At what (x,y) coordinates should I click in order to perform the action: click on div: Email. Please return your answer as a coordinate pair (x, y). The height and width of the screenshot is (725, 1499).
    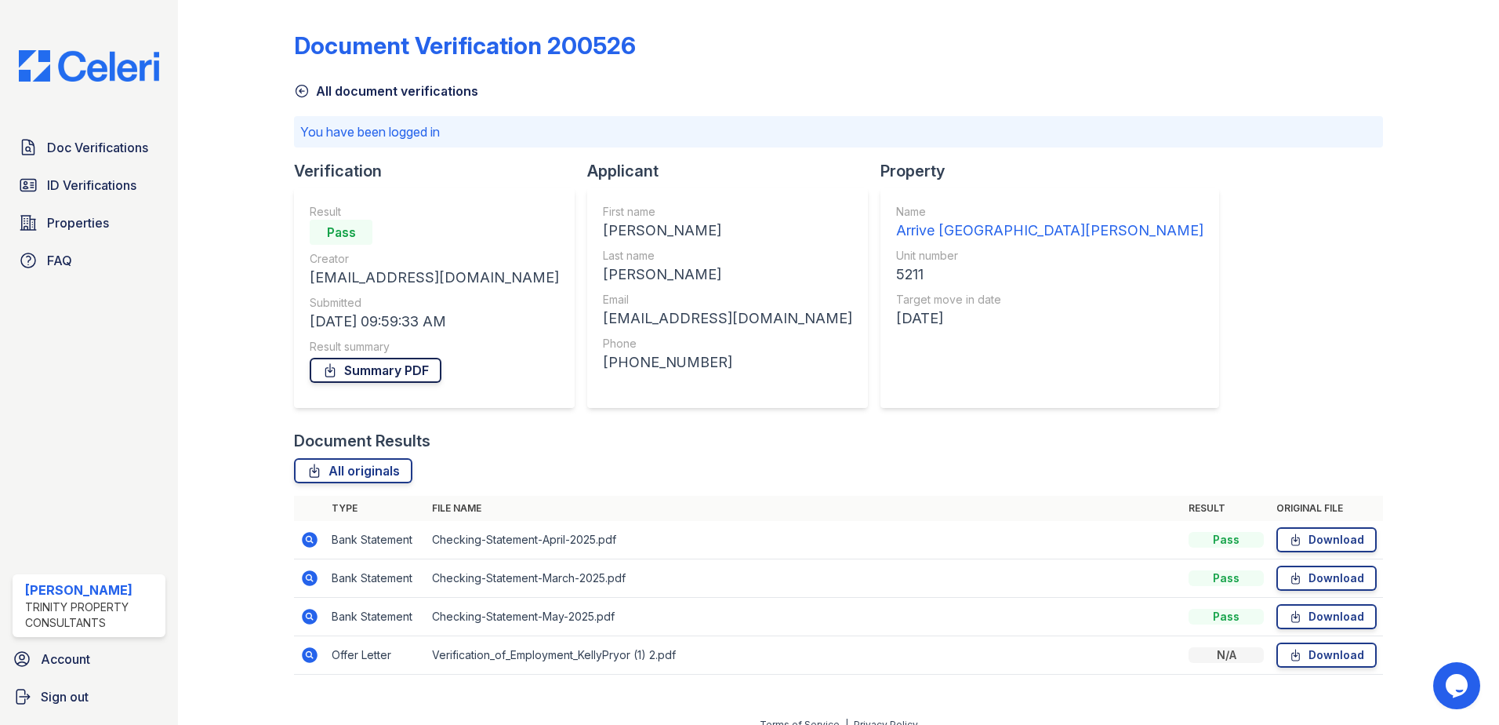
    Looking at the image, I should click on (728, 300).